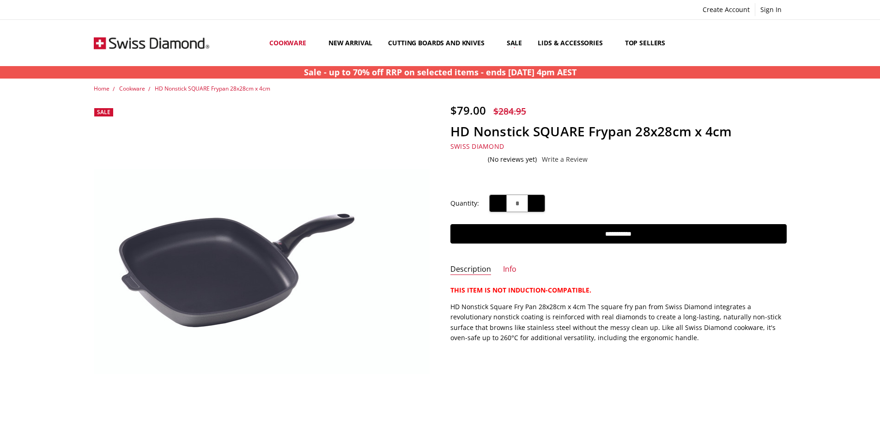 The image size is (880, 421). Describe the element at coordinates (212, 88) in the screenshot. I see `span: HD Nonstick SQUARE Frypan 28x28cm x 4cm` at that location.